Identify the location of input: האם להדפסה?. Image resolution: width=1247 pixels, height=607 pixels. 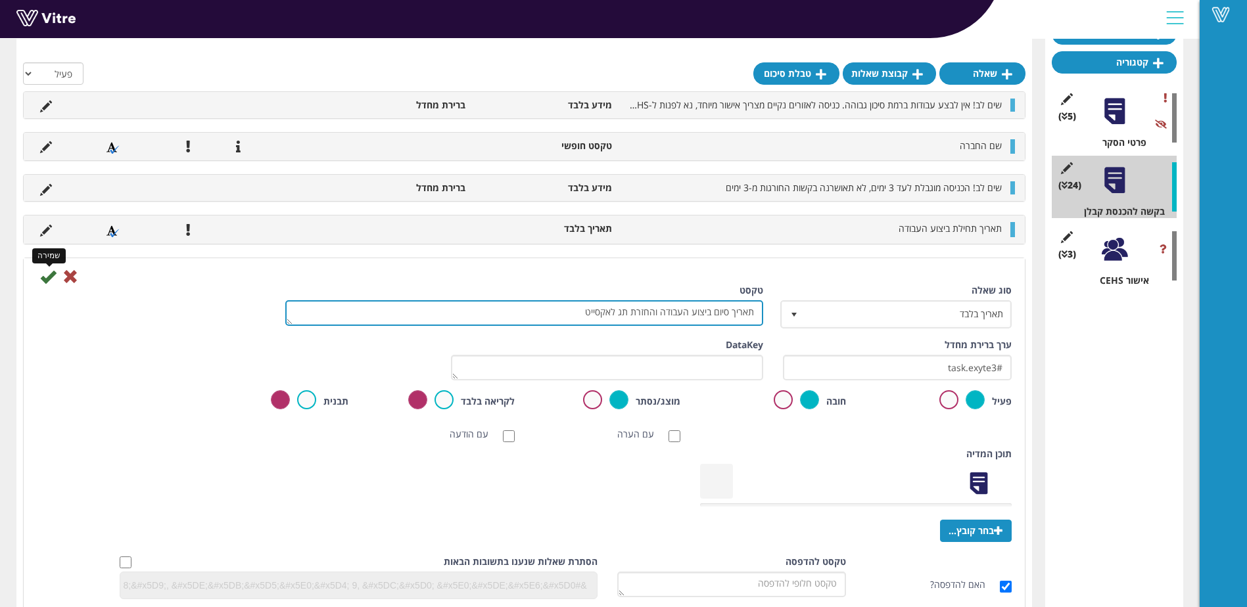
(1006, 587).